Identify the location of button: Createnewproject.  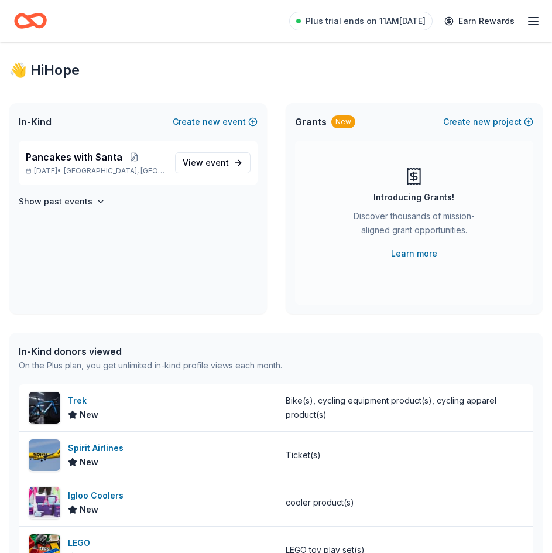
(488, 122).